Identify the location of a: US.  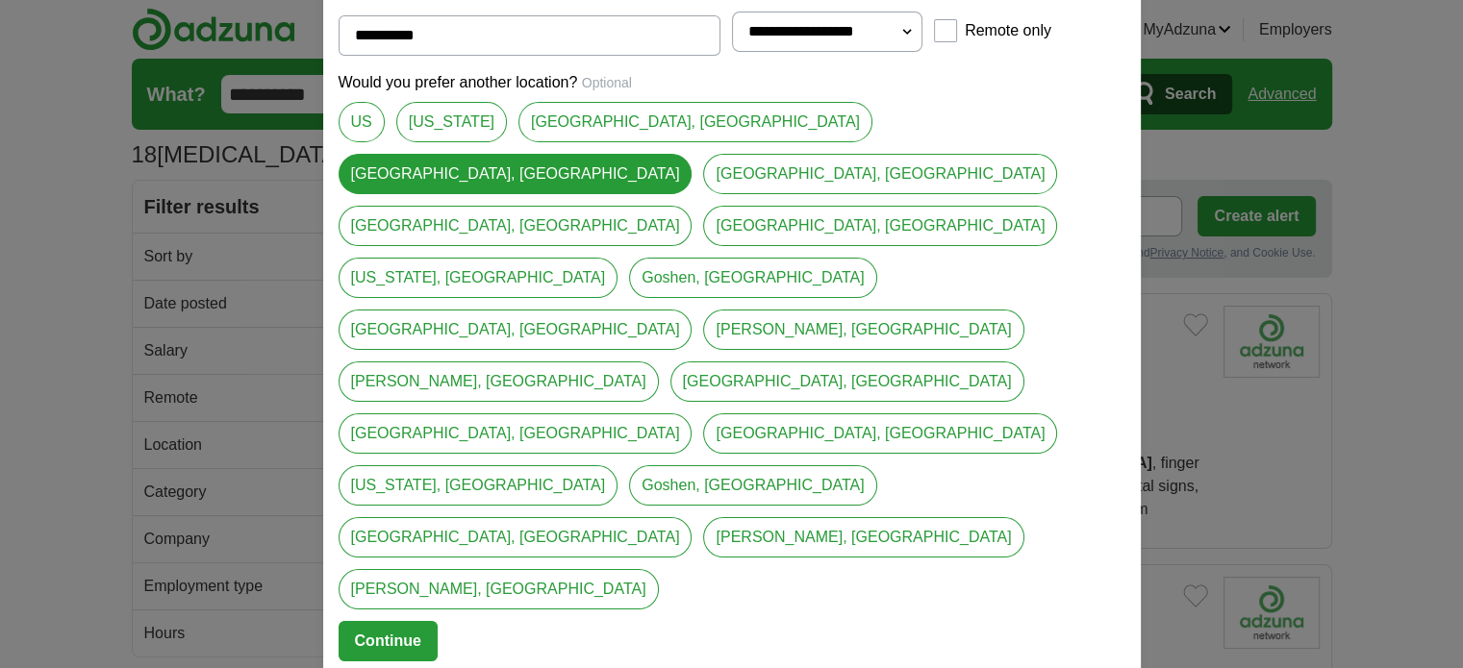
(362, 122).